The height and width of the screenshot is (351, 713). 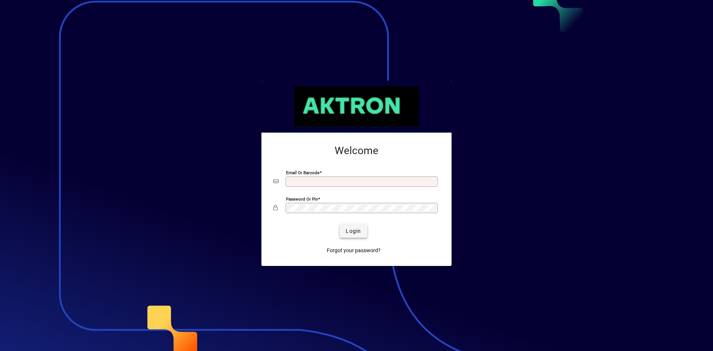 What do you see at coordinates (302, 199) in the screenshot?
I see `mat-label: Password or Pin` at bounding box center [302, 199].